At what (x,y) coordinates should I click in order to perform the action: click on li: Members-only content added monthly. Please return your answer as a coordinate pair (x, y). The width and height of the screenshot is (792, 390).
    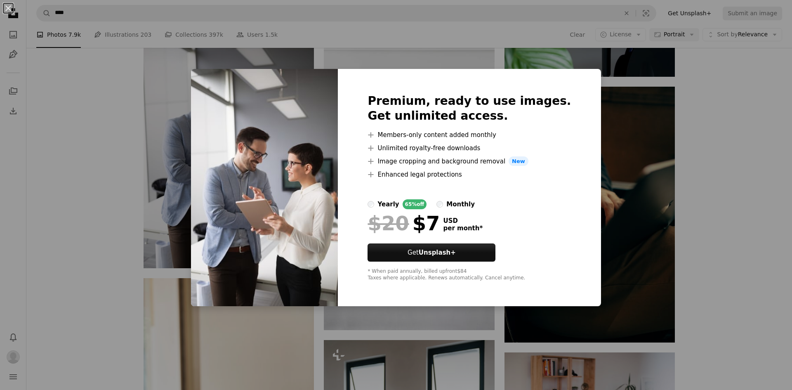
    Looking at the image, I should click on (469, 135).